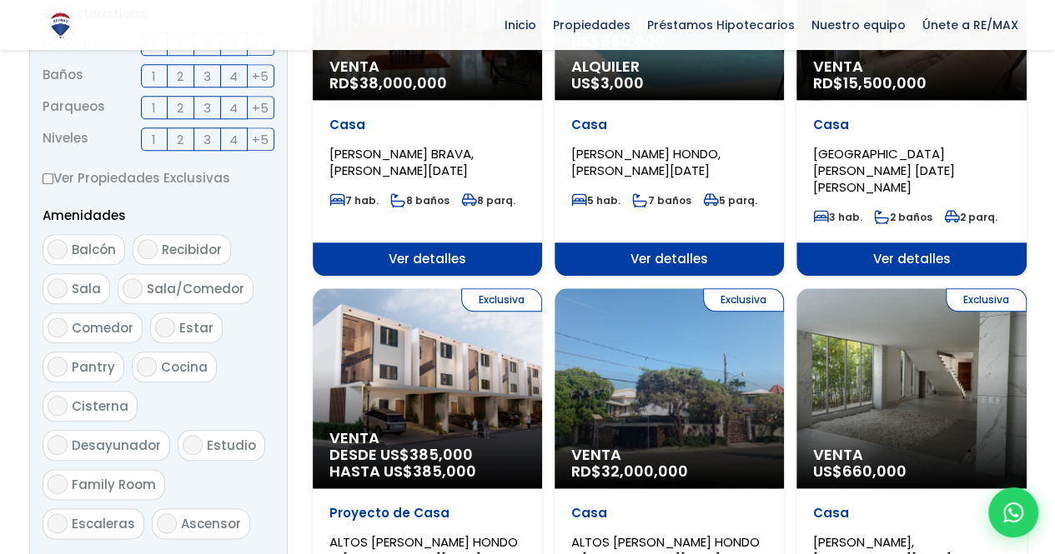 The width and height of the screenshot is (1055, 554). Describe the element at coordinates (669, 67) in the screenshot. I see `span: Alquiler` at that location.